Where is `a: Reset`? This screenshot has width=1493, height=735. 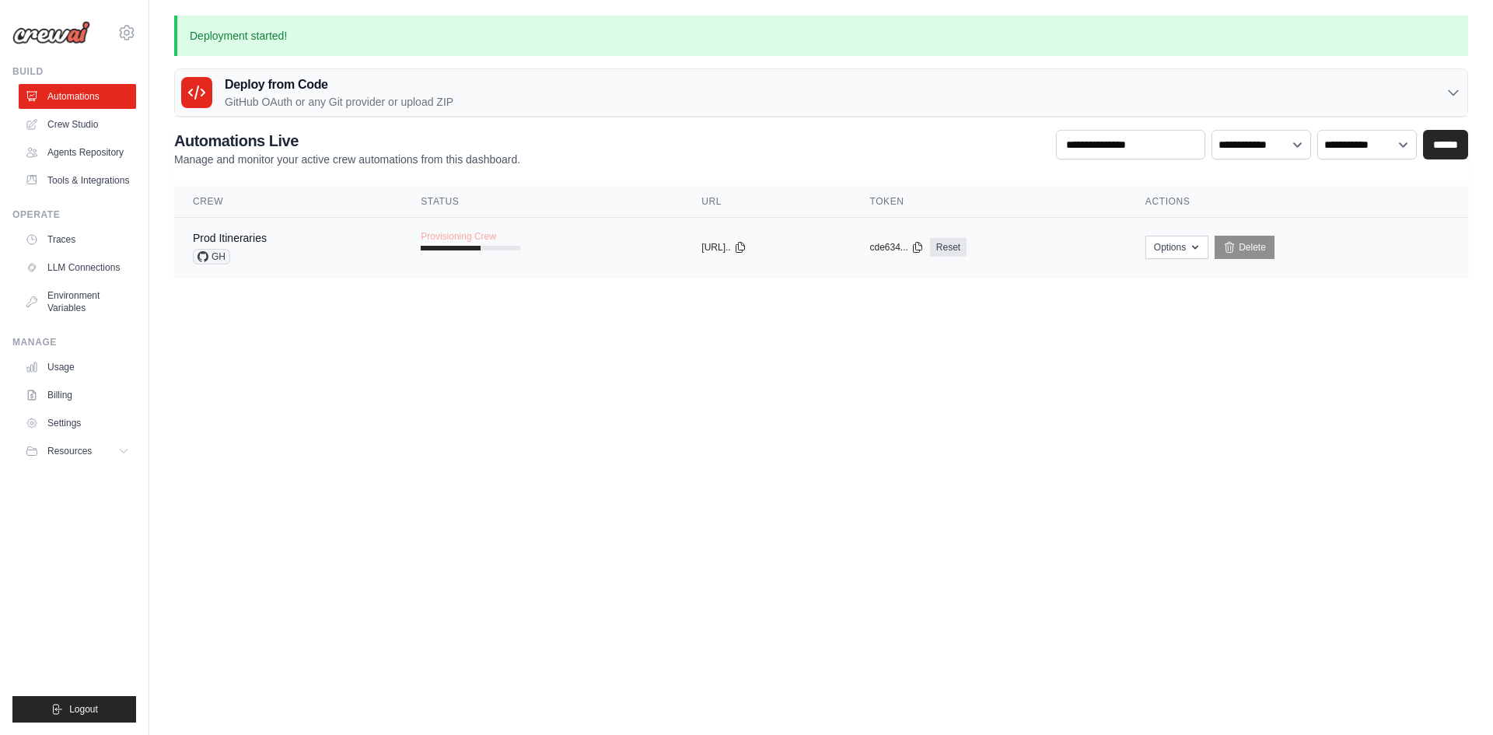 a: Reset is located at coordinates (948, 247).